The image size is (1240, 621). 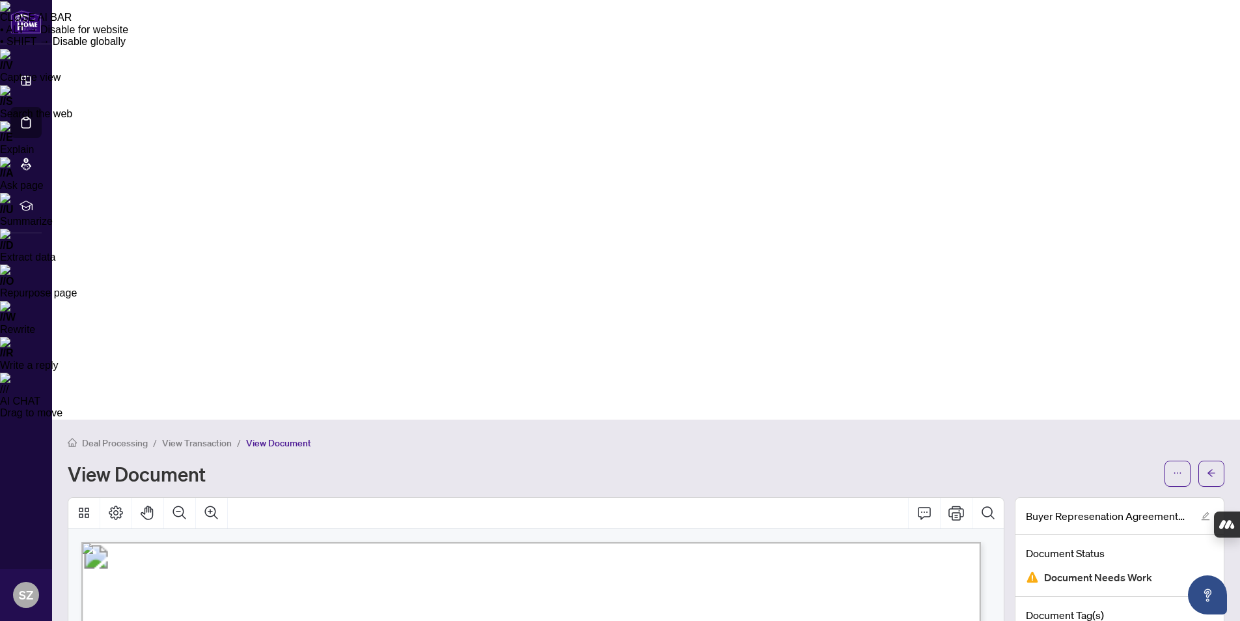 I want to click on span: Buyer Represenation Agreement_ScheduleA.pdf, so click(x=1108, y=516).